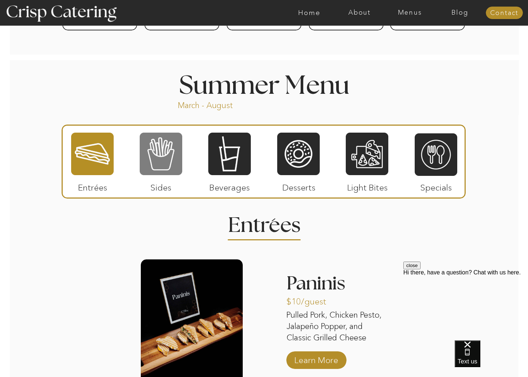 This screenshot has height=377, width=528. Describe the element at coordinates (310, 300) in the screenshot. I see `p: $10/guest` at that location.